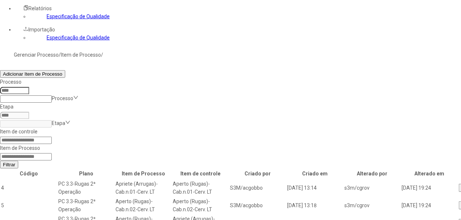  Describe the element at coordinates (258, 173) in the screenshot. I see `th: Criado por` at that location.